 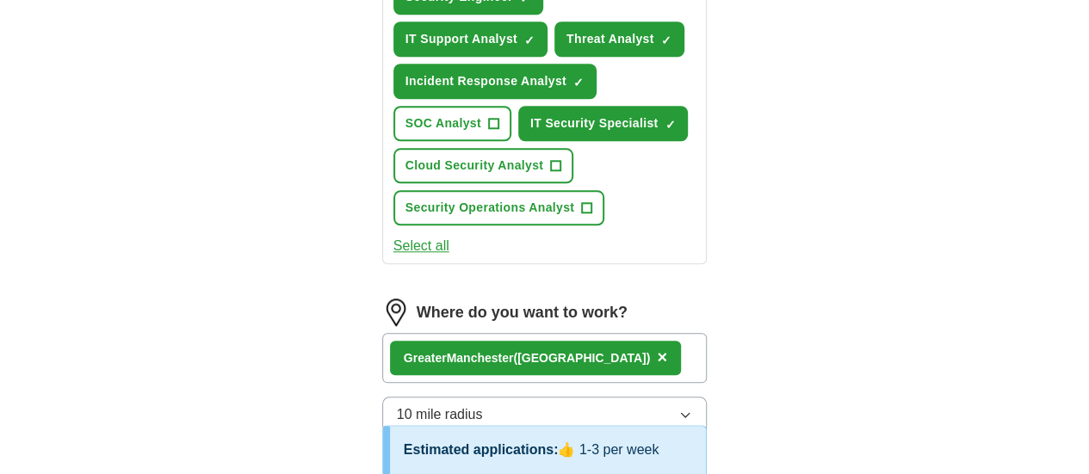 I want to click on button: IT Support Analyst✓, so click(x=470, y=39).